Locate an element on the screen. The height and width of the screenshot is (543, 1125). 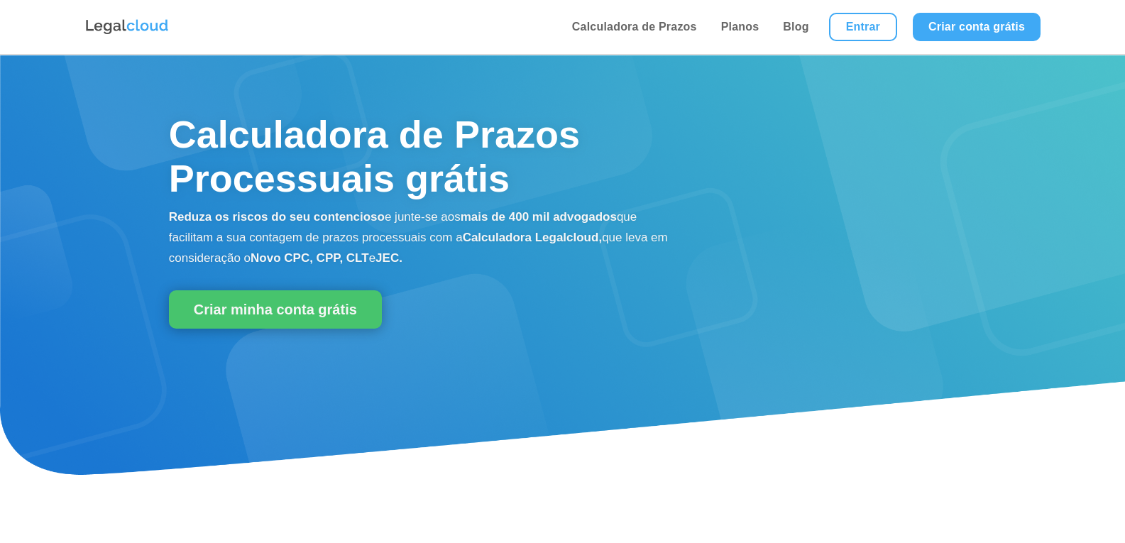
a: Criar conta grátis is located at coordinates (977, 27).